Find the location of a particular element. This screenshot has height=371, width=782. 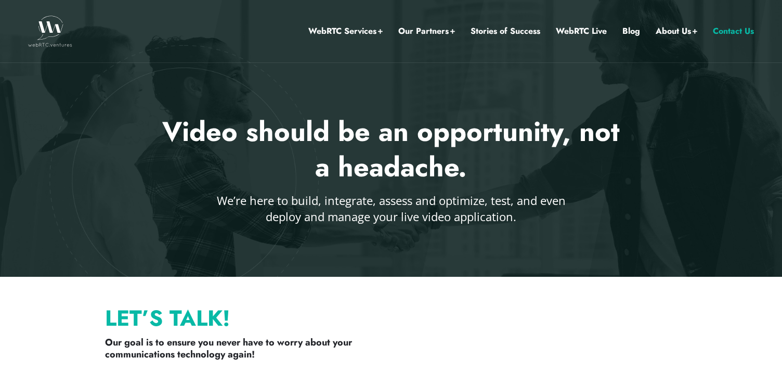

p: Let’s Talk! is located at coordinates (243, 318).